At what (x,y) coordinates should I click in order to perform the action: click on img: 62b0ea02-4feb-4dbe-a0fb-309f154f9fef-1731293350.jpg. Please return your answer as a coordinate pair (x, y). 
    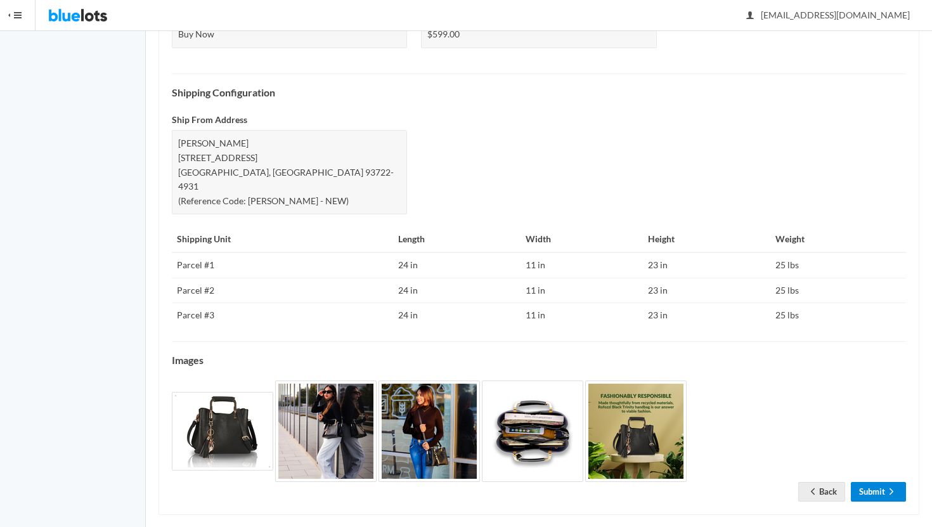
    Looking at the image, I should click on (429, 431).